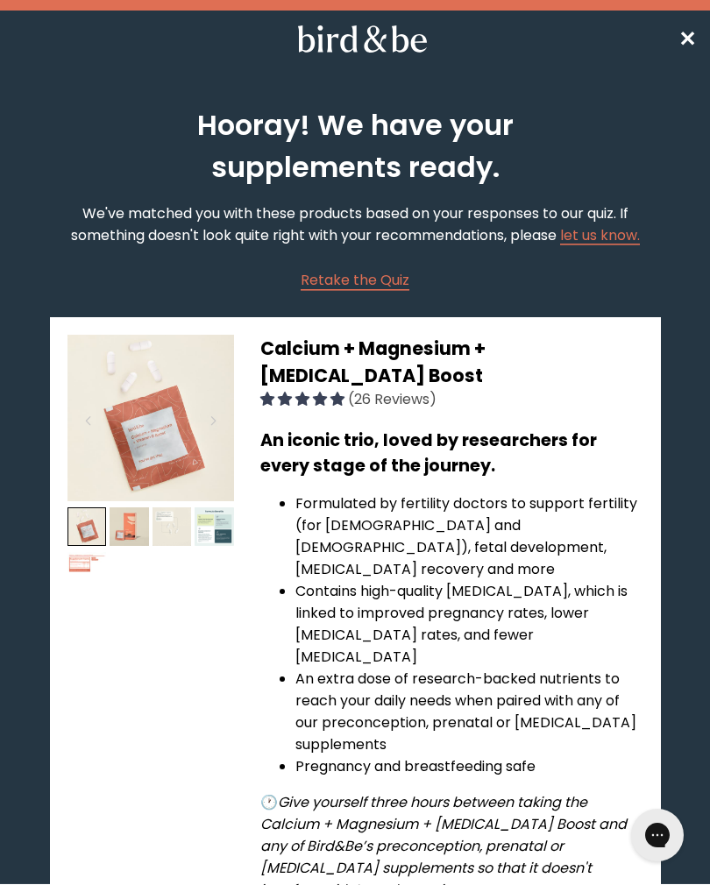  I want to click on span: (26 Reviews), so click(392, 399).